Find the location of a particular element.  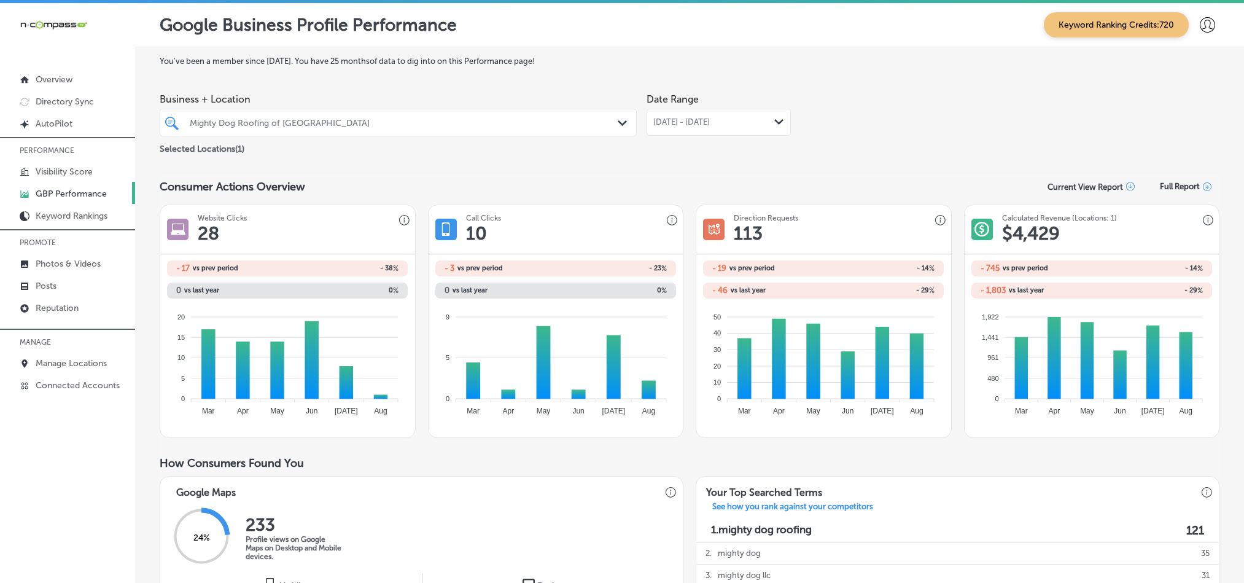

p: AutoPilot is located at coordinates (54, 123).